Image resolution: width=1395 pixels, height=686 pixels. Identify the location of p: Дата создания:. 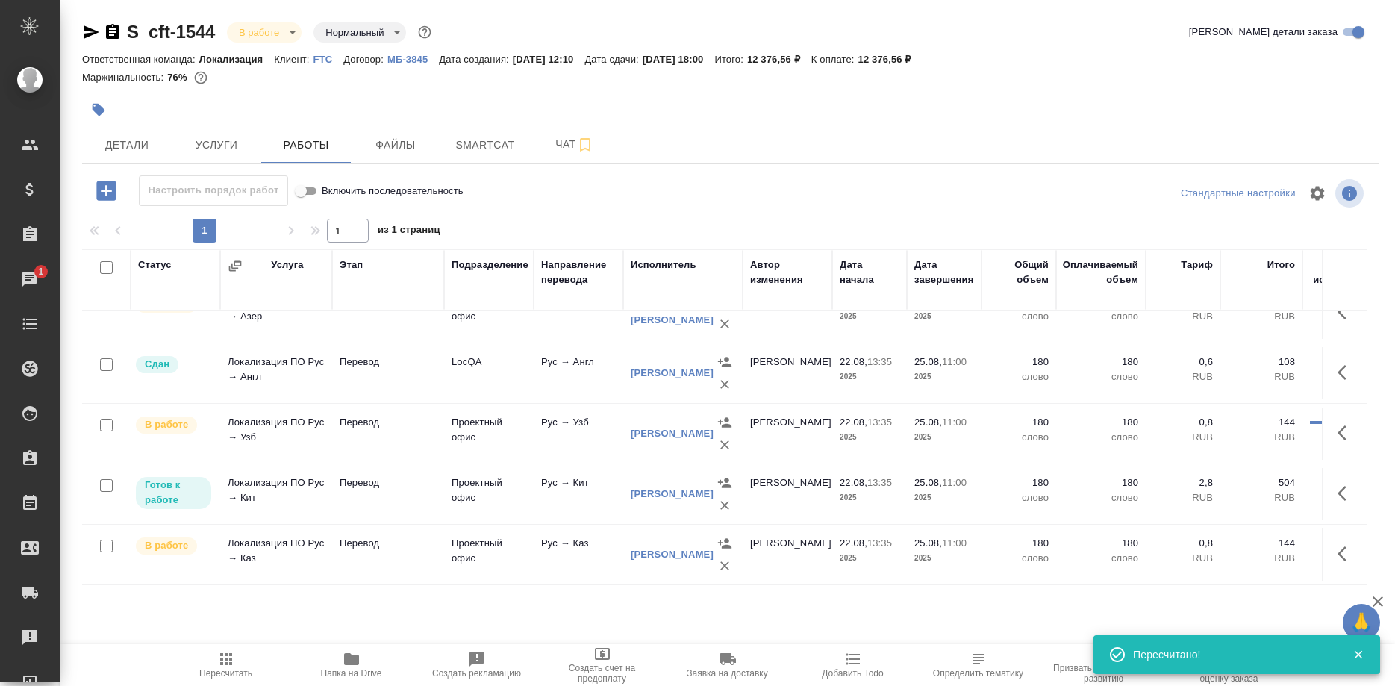
(476, 59).